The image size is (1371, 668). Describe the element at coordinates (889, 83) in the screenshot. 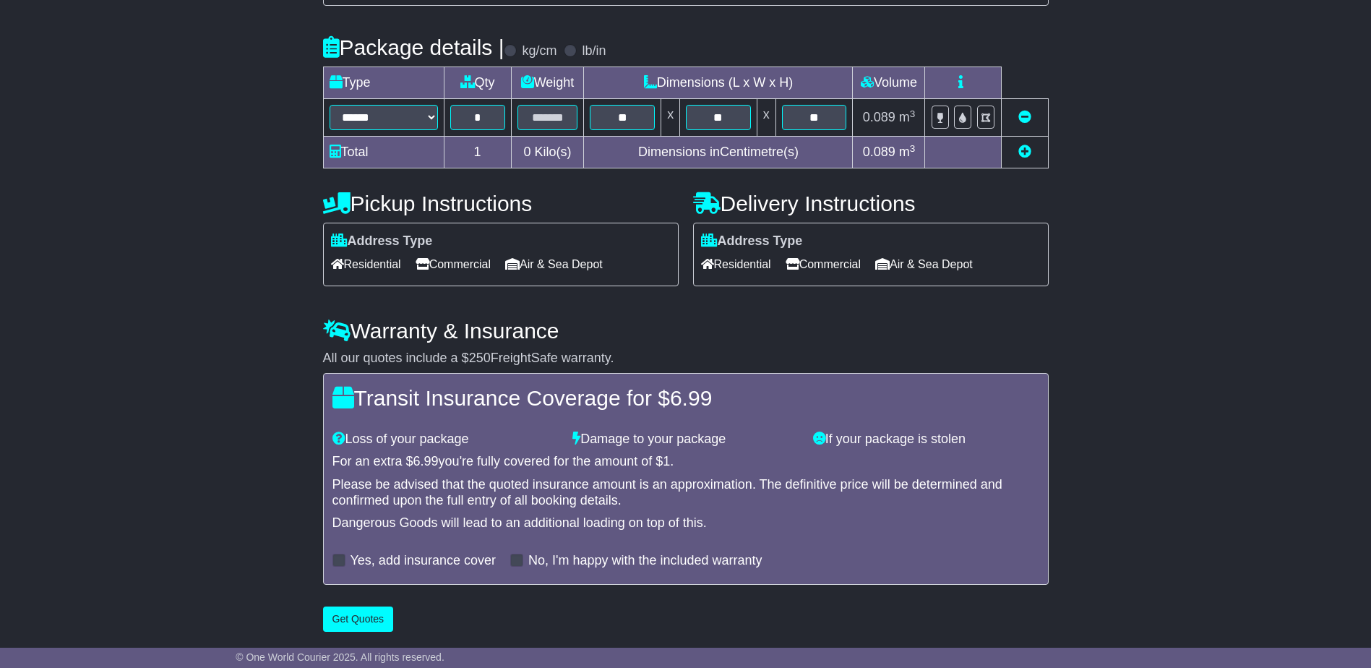

I see `td: Volume` at that location.